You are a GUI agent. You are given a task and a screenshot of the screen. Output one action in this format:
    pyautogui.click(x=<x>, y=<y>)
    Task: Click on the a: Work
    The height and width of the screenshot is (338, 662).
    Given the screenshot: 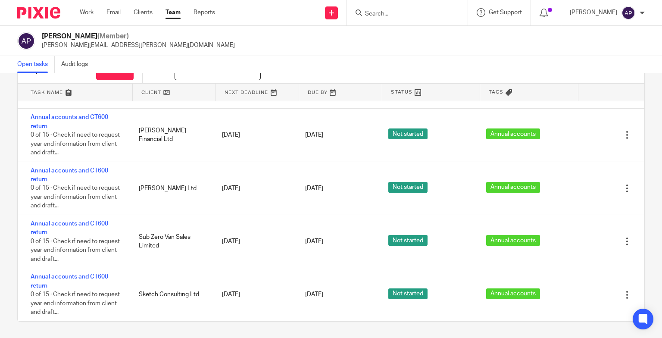 What is the action you would take?
    pyautogui.click(x=87, y=12)
    